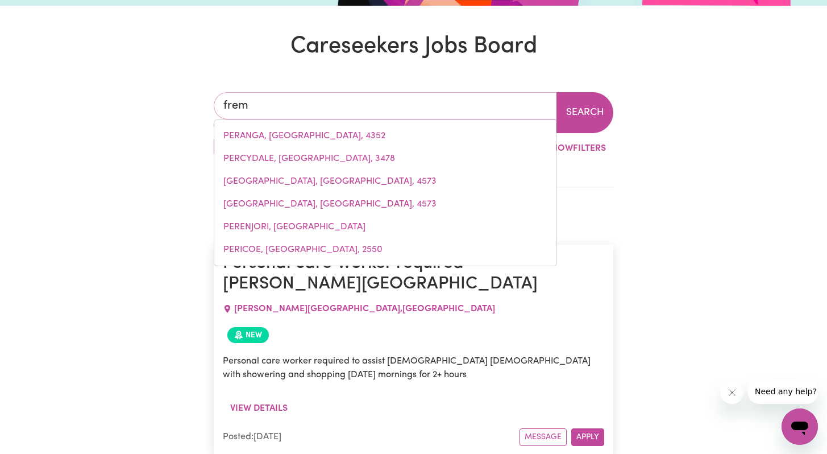 The image size is (827, 454). What do you see at coordinates (385, 227) in the screenshot?
I see `a: PERENJORI, Western Australia, 6620` at bounding box center [385, 227].